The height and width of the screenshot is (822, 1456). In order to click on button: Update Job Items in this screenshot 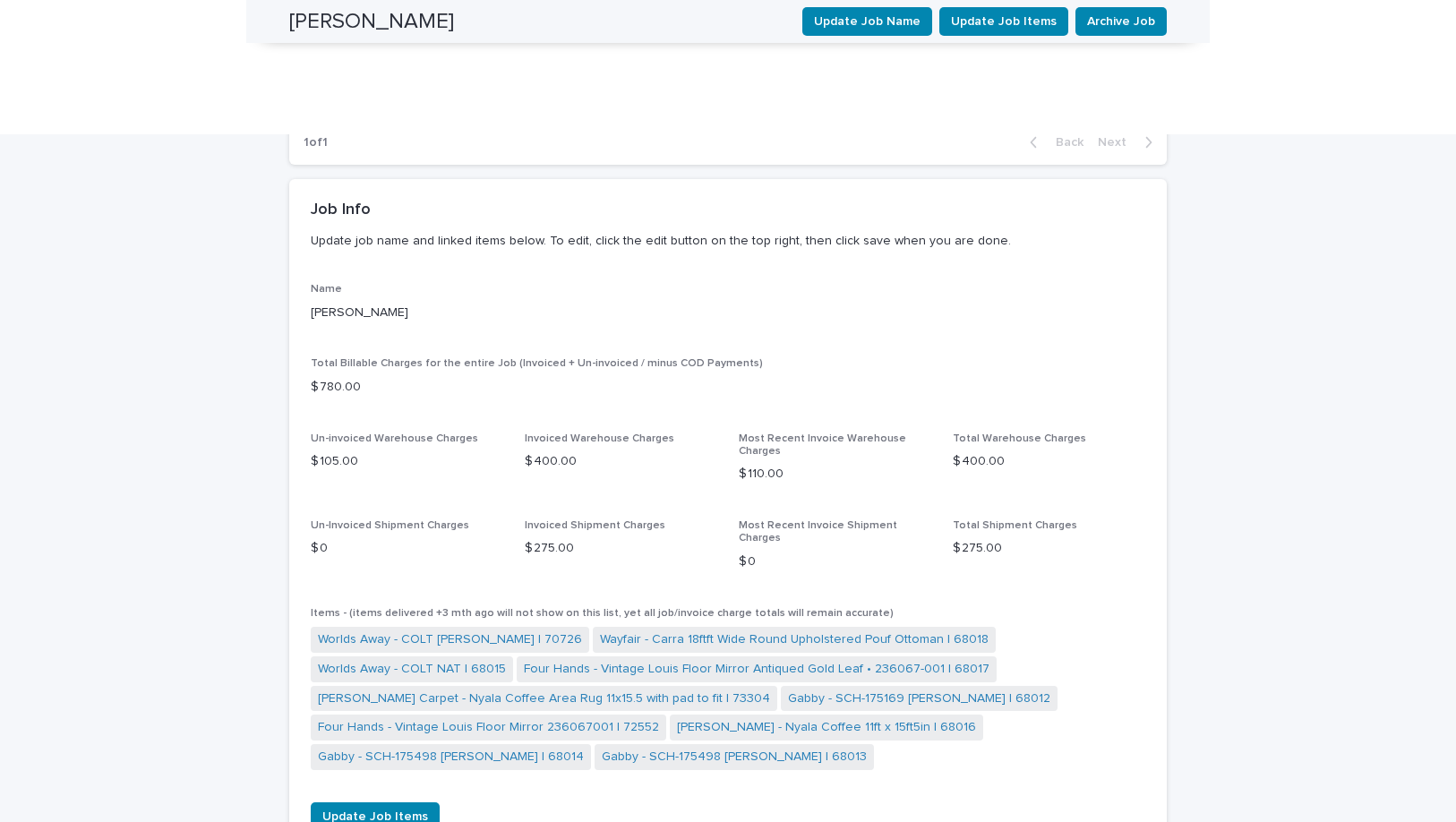, I will do `click(1004, 22)`.